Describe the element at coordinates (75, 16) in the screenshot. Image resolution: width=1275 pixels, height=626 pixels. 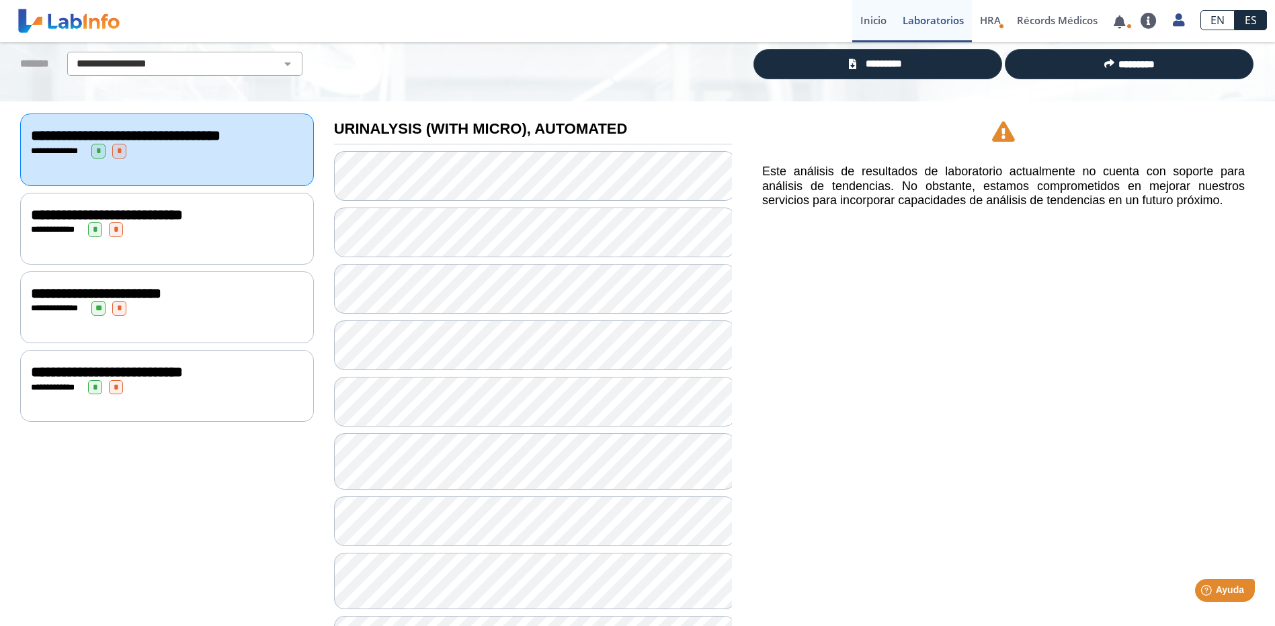
I see `span: Ayuda` at that location.